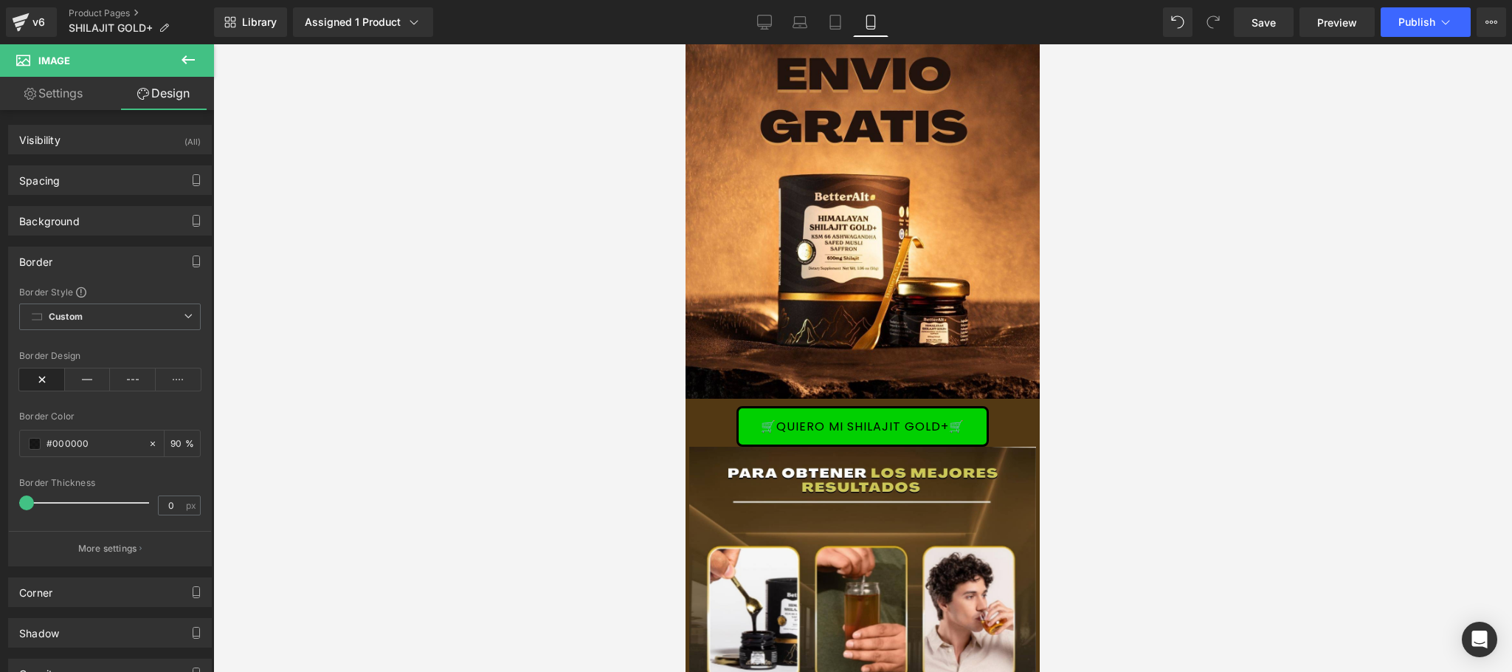  Describe the element at coordinates (259, 22) in the screenshot. I see `span: Library` at that location.